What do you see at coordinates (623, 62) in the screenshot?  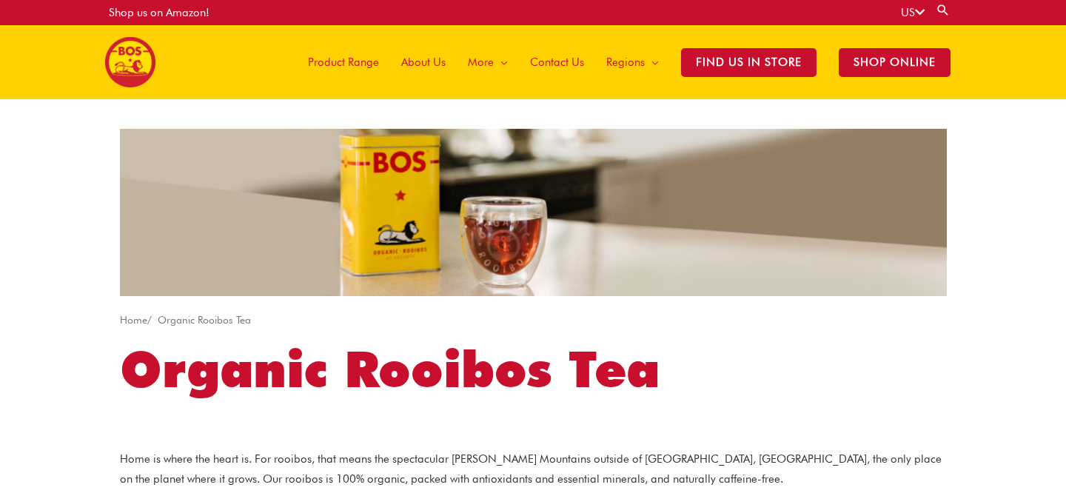 I see `nav: Site Navigation` at bounding box center [623, 62].